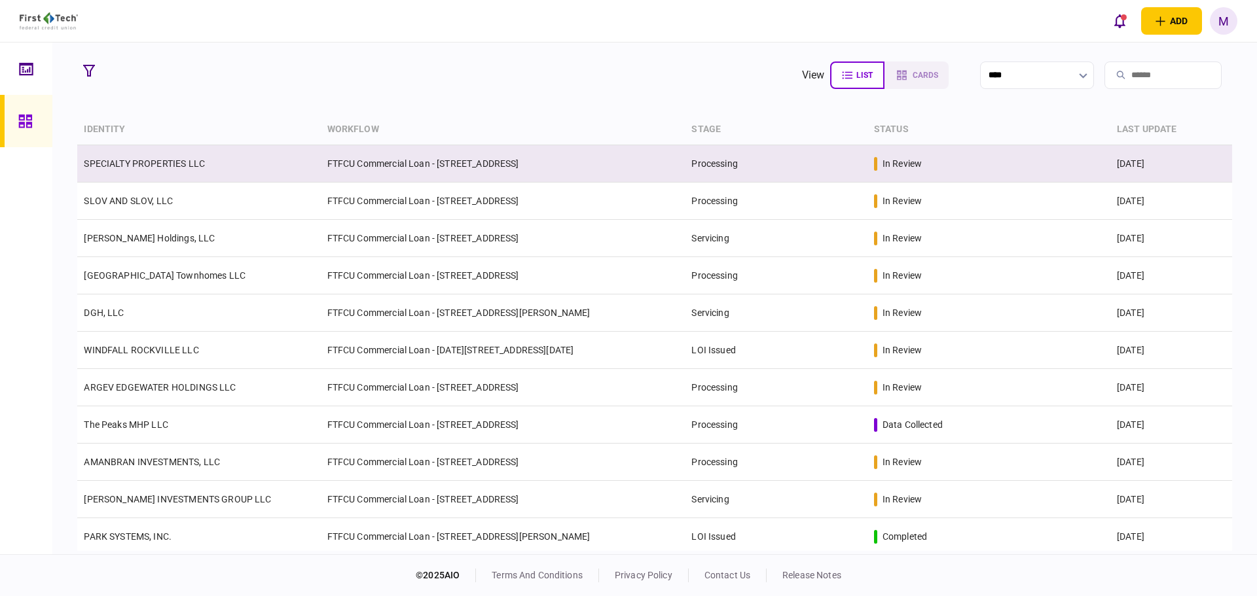  I want to click on button: open adding identity options, so click(1171, 21).